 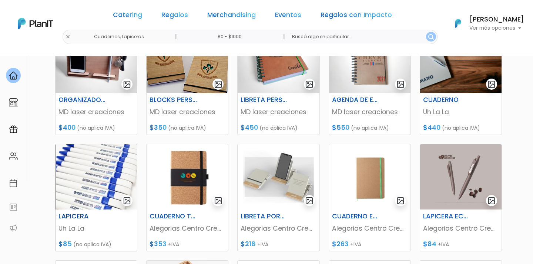 I want to click on img: thumb_6C5B1A3A-9D11-418A-A57B-6FE436E2BFA2.jpeg, so click(x=96, y=177).